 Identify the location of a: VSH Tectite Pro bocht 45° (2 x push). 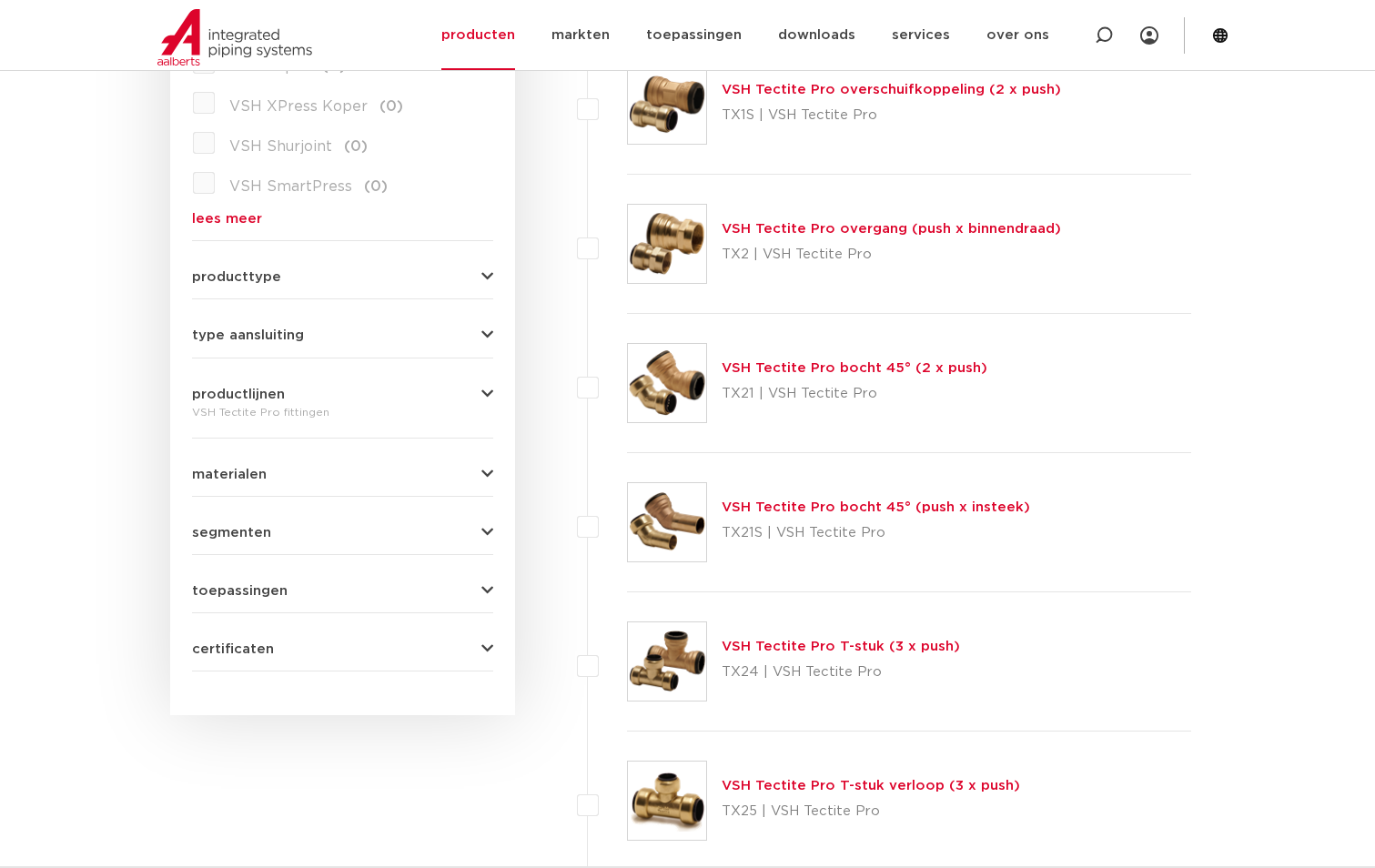
(855, 368).